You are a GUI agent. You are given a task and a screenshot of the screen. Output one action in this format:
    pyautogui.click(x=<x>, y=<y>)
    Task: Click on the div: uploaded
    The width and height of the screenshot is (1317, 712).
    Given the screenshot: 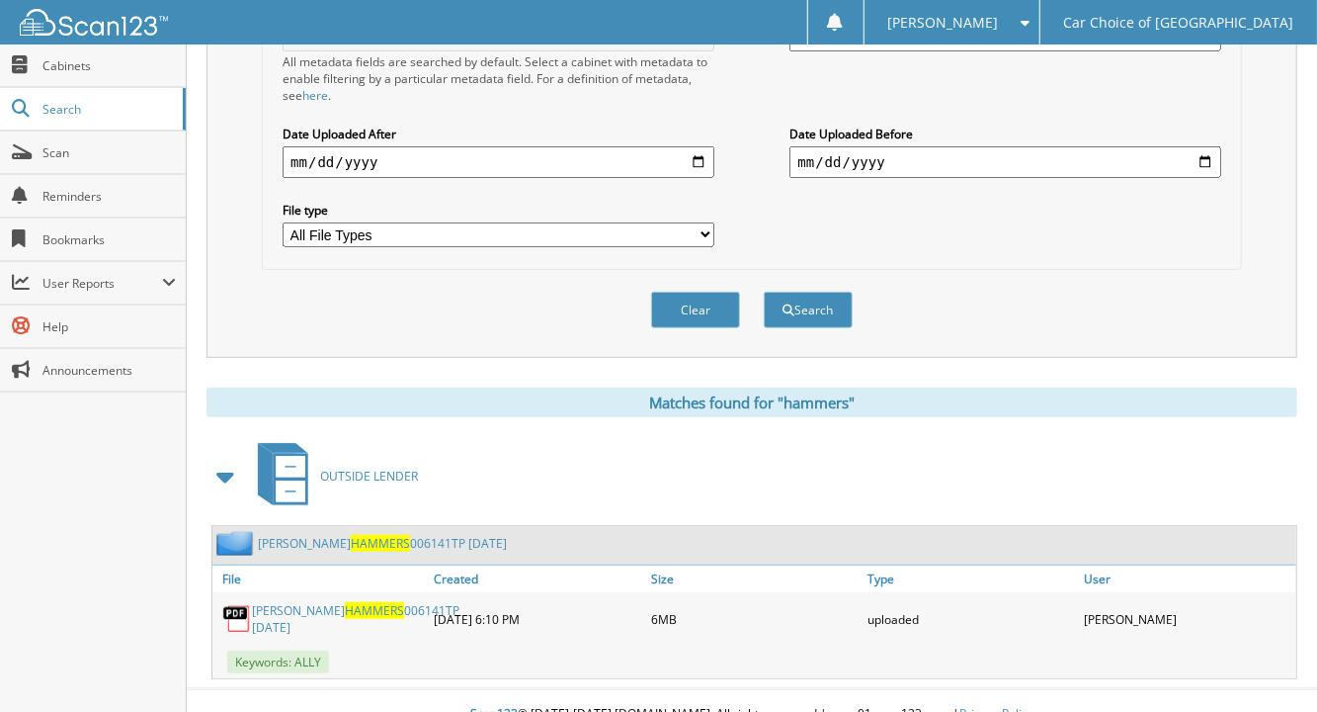 What is the action you would take?
    pyautogui.click(x=971, y=619)
    